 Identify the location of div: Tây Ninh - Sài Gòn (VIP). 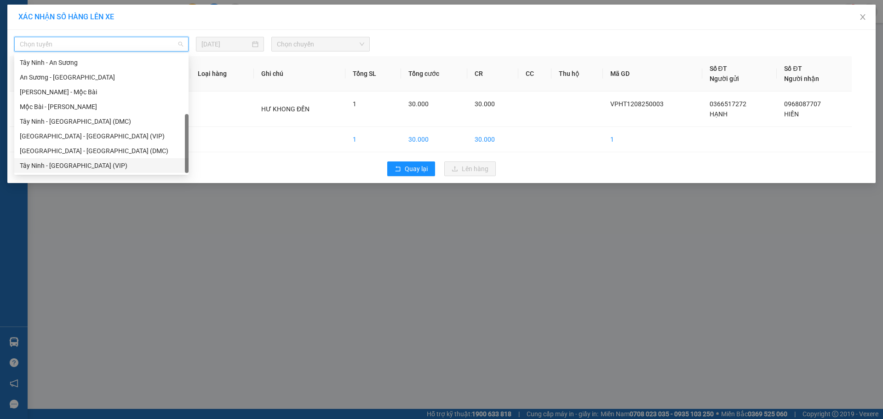
(101, 166).